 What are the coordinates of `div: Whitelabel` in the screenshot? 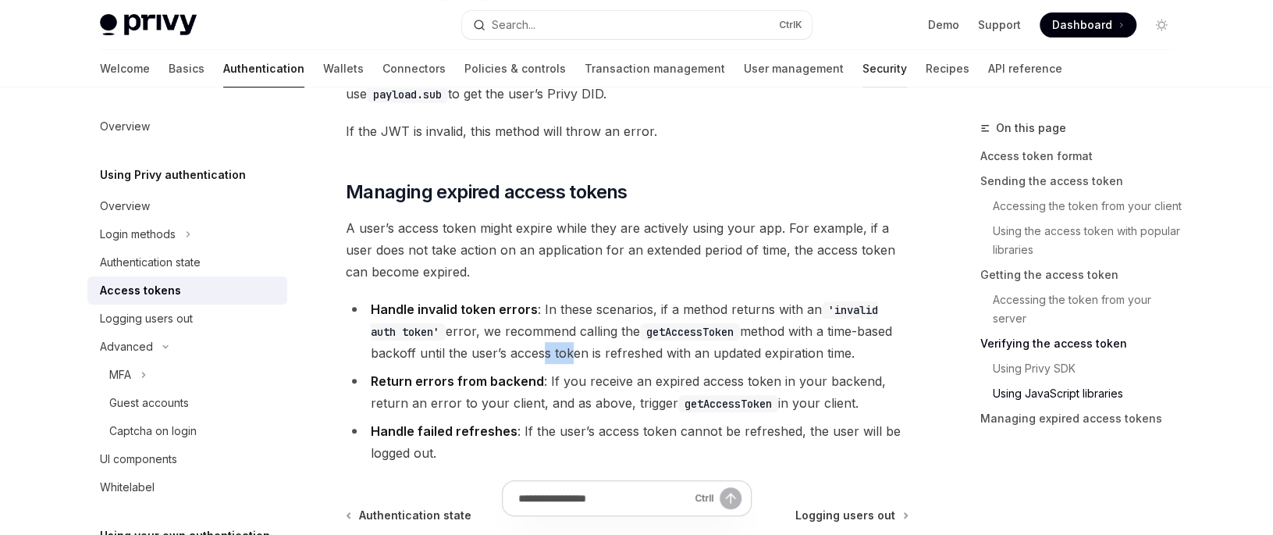 It's located at (127, 487).